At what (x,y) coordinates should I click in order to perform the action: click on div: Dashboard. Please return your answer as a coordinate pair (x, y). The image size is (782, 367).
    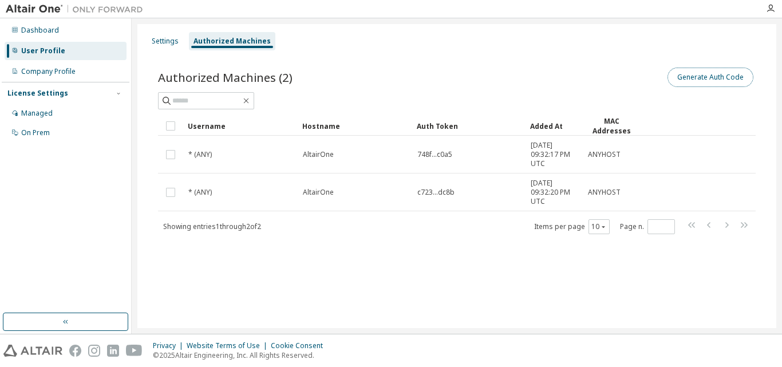
    Looking at the image, I should click on (40, 30).